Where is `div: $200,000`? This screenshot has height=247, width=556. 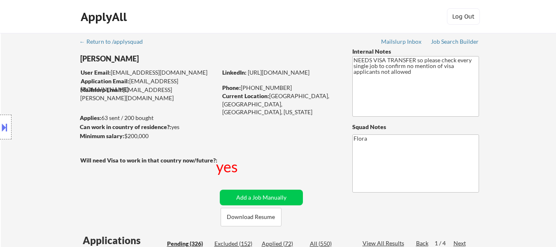
div: $200,000 is located at coordinates (148, 136).